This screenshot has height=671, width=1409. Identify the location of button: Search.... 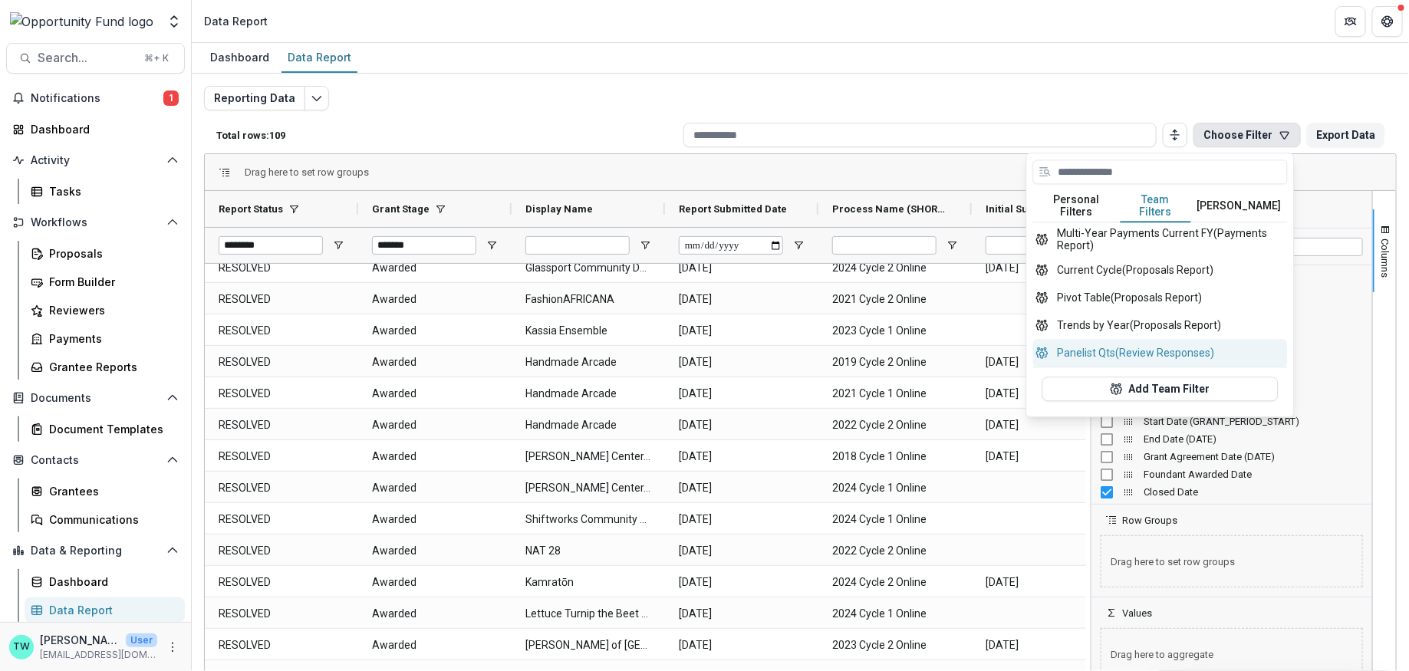
(95, 58).